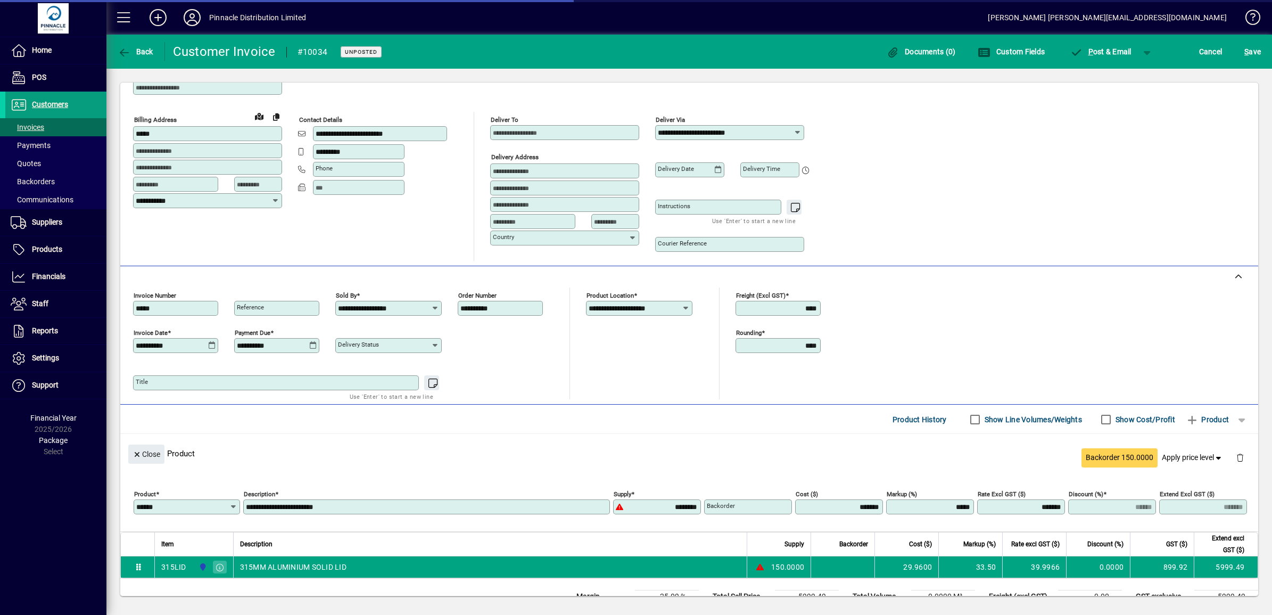  Describe the element at coordinates (135, 52) in the screenshot. I see `button: Back` at that location.